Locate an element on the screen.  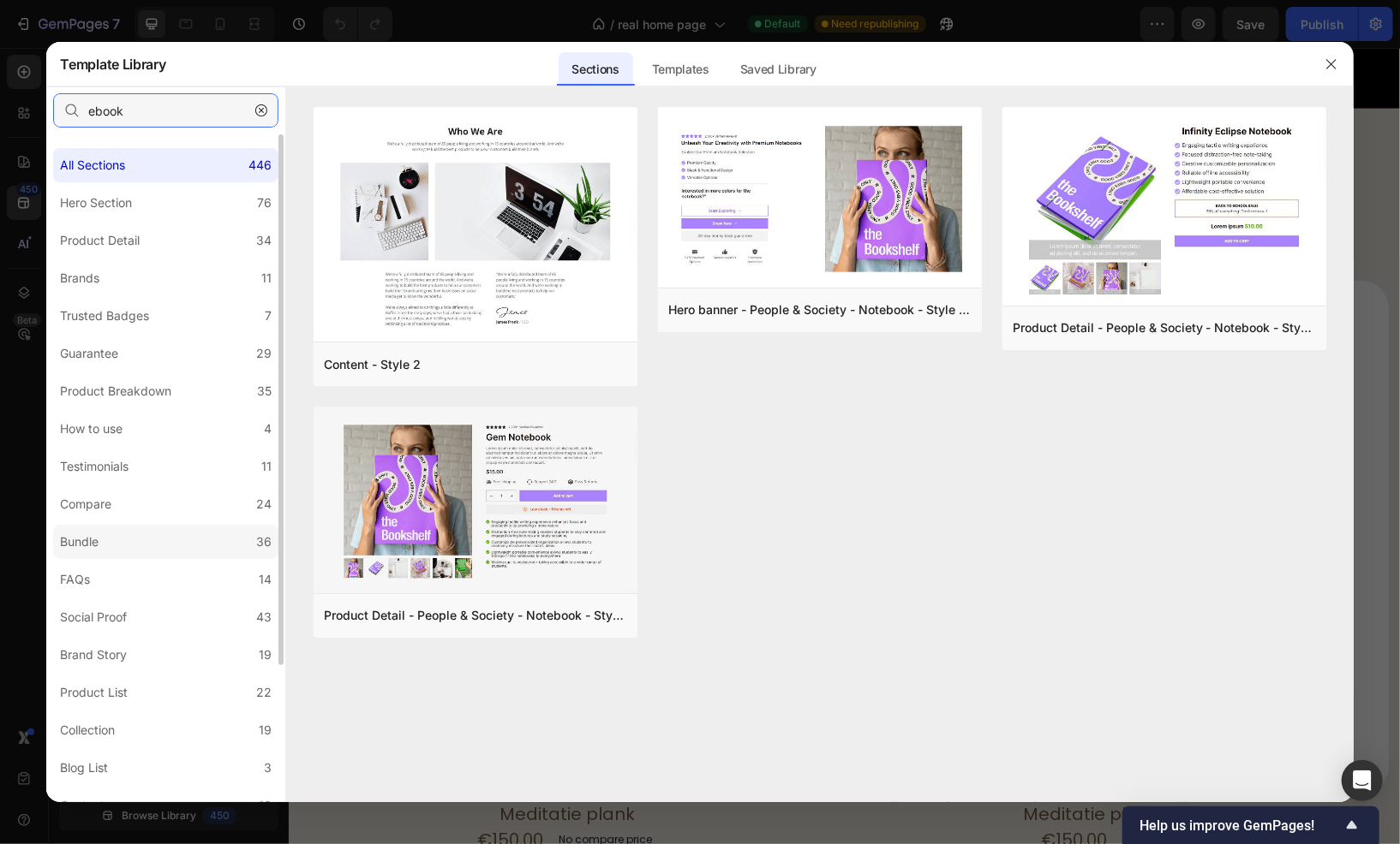
div: Product List is located at coordinates (94, 692).